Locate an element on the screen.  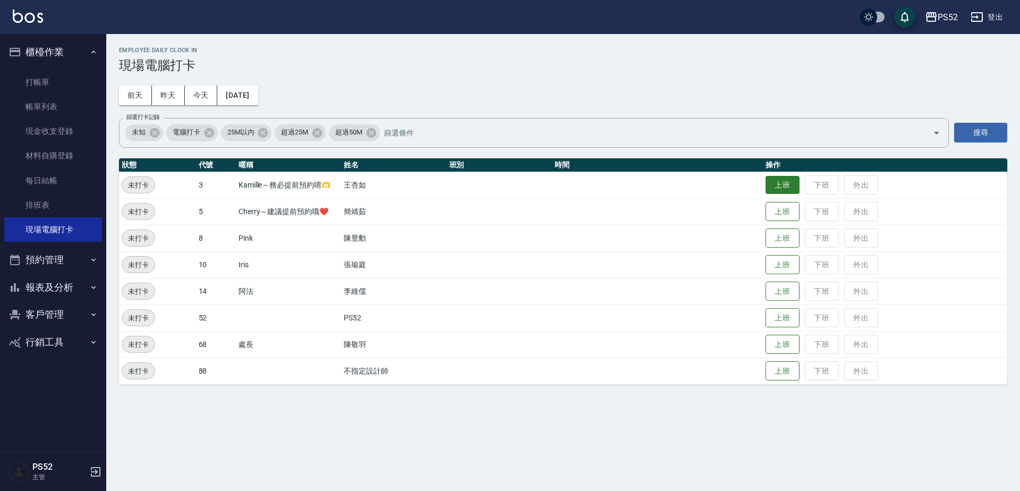
div: 超過50M is located at coordinates (354, 133).